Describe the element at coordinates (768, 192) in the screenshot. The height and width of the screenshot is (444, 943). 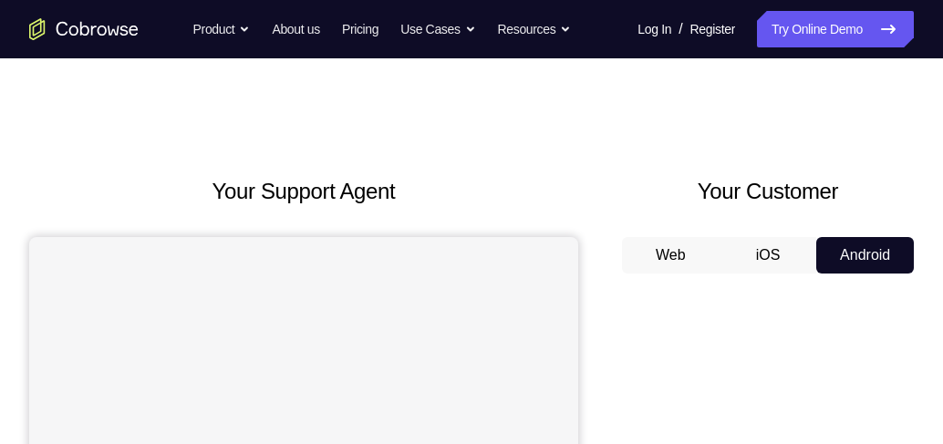
I see `h2: Your Customer` at that location.